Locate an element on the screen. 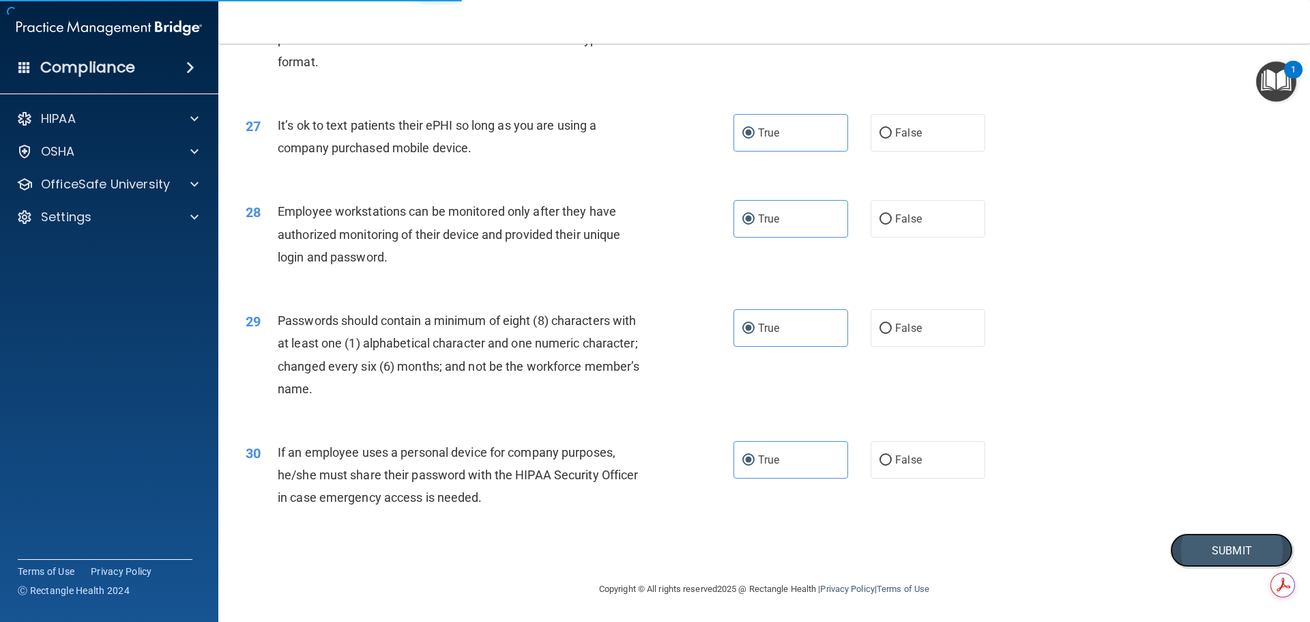  p: OSHA is located at coordinates (58, 151).